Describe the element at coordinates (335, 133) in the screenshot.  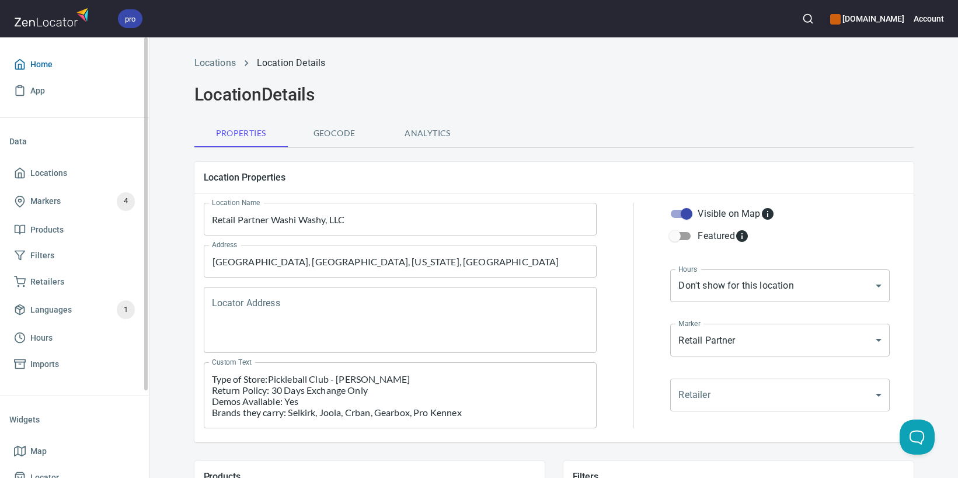
I see `span: Geocode` at that location.